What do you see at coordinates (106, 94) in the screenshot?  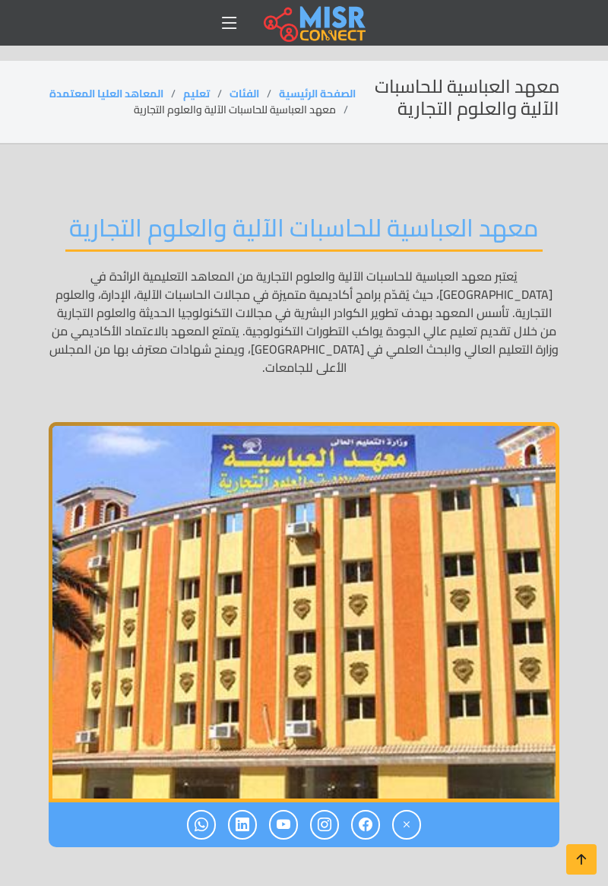 I see `a: المعاهد العليا المعتمدة` at bounding box center [106, 94].